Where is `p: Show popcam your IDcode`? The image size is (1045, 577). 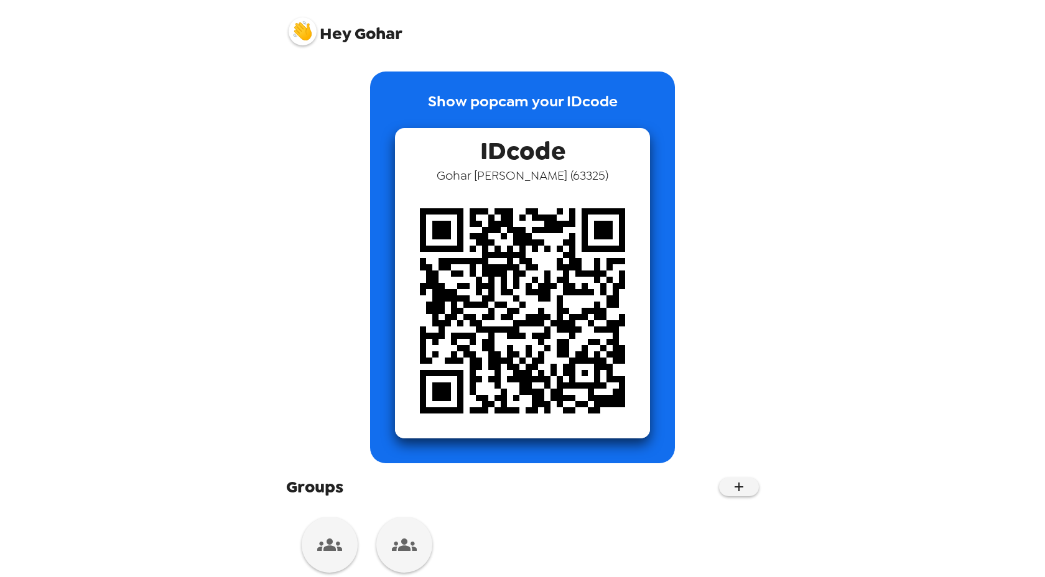
p: Show popcam your IDcode is located at coordinates (523, 109).